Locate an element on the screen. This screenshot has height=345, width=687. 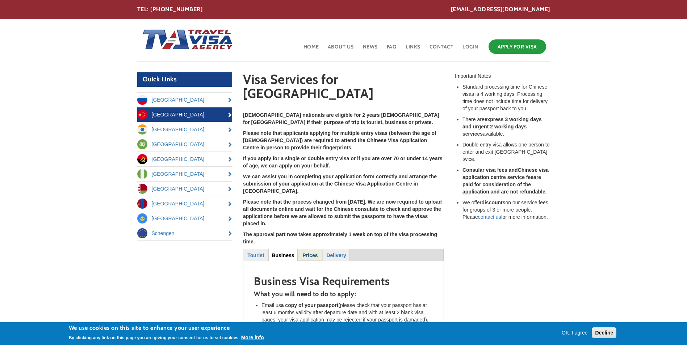
strong: Consular visa fees and is located at coordinates (490, 170).